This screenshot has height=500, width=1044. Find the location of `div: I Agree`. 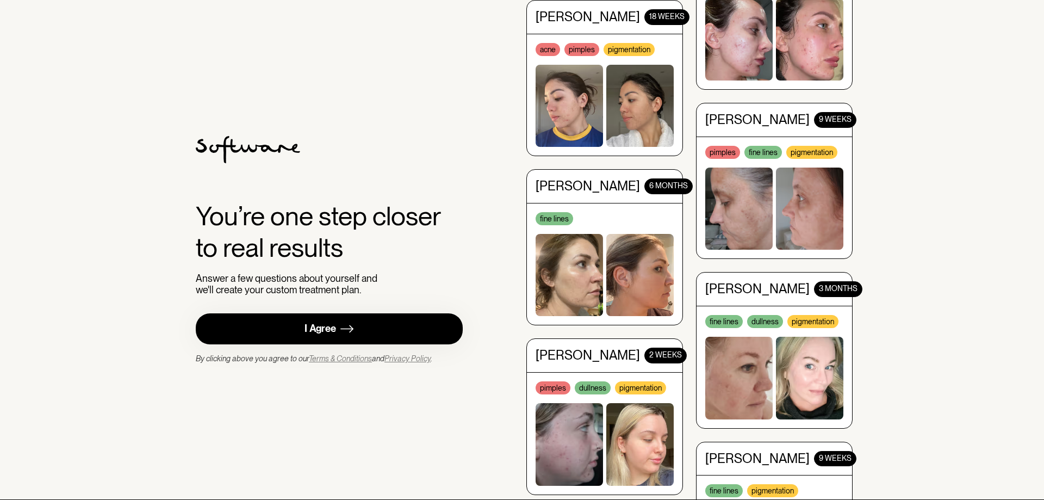

div: I Agree is located at coordinates (320, 329).